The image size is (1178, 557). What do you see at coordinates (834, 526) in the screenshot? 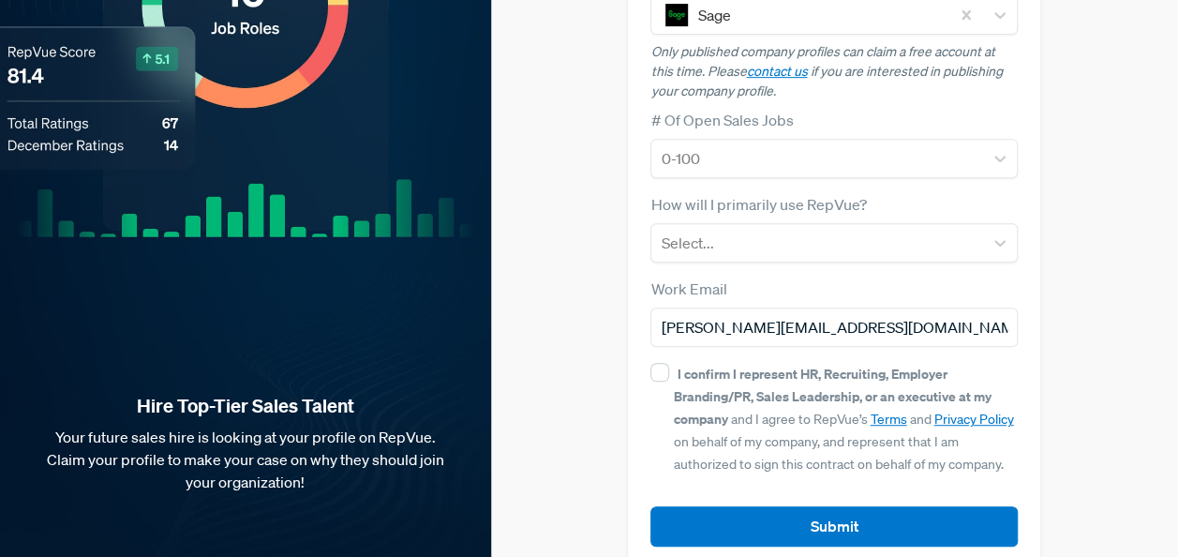
I see `button: Submit` at bounding box center [834, 526].